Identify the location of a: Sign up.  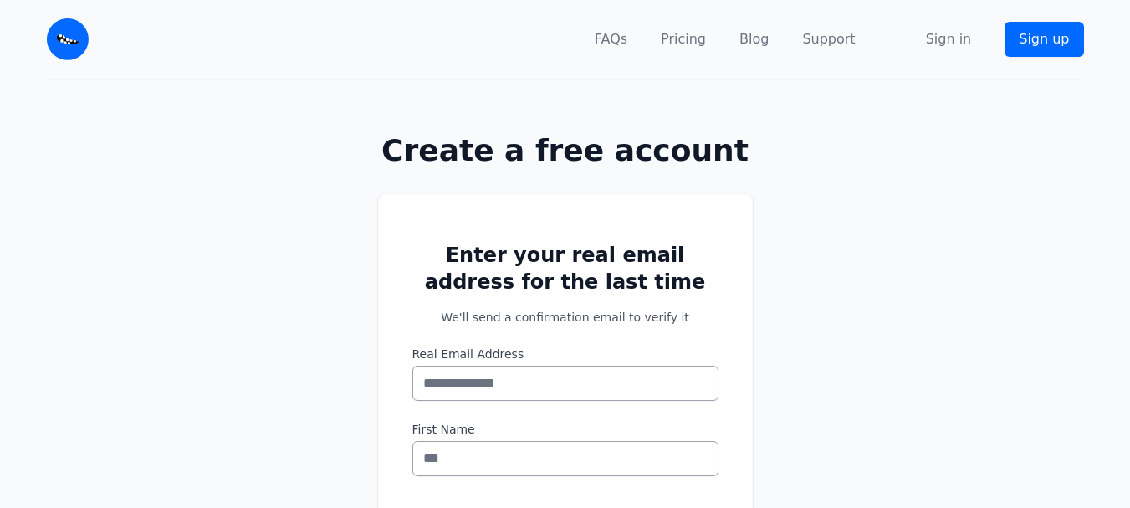
(1044, 39).